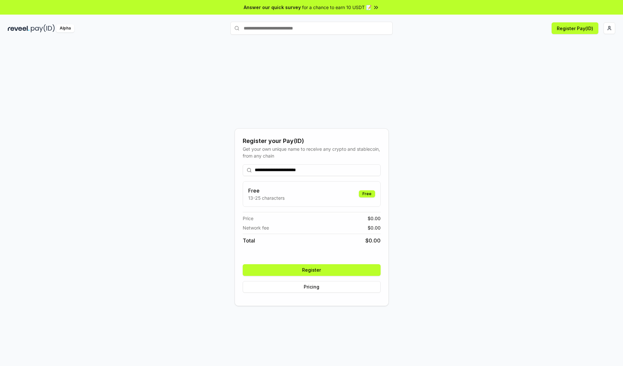 Image resolution: width=623 pixels, height=366 pixels. What do you see at coordinates (311, 270) in the screenshot?
I see `button: Register` at bounding box center [311, 270].